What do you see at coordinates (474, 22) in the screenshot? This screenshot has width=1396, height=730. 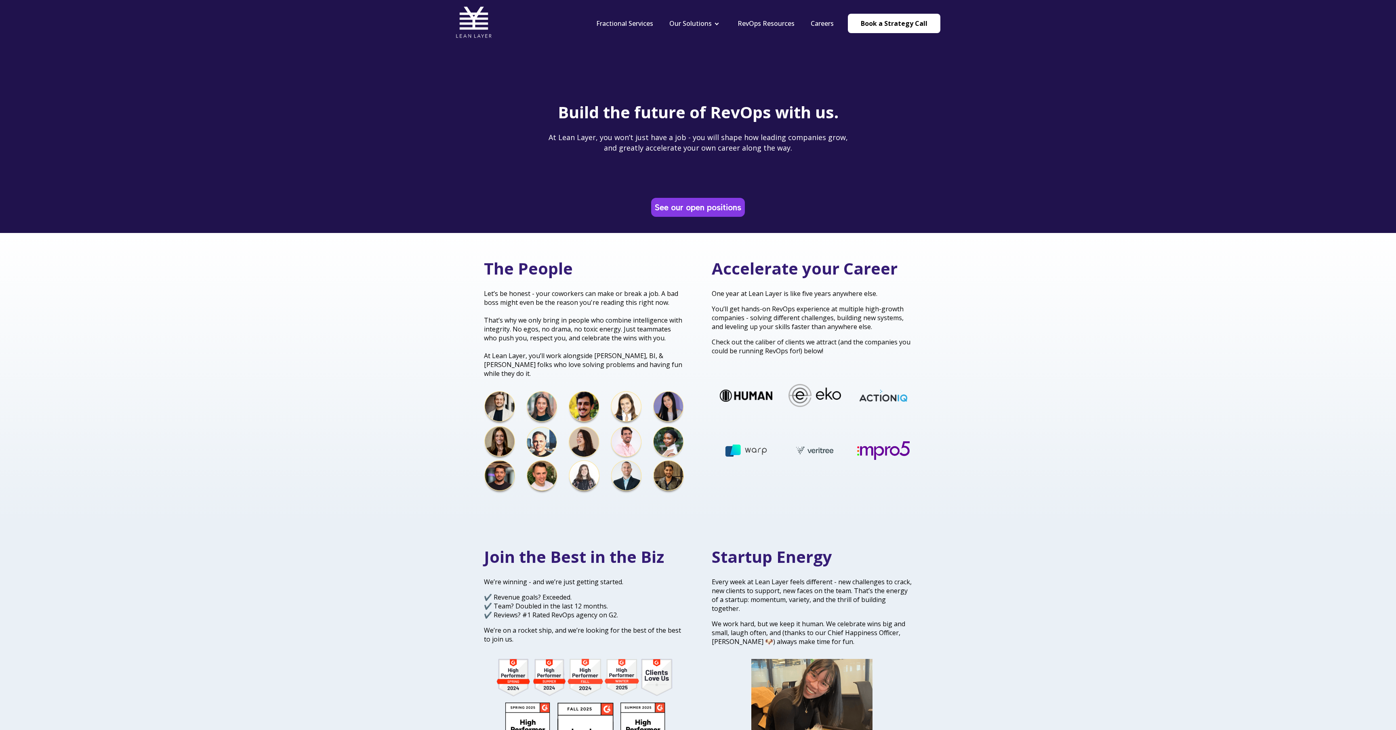 I see `img: Lean Layer Logo` at bounding box center [474, 22].